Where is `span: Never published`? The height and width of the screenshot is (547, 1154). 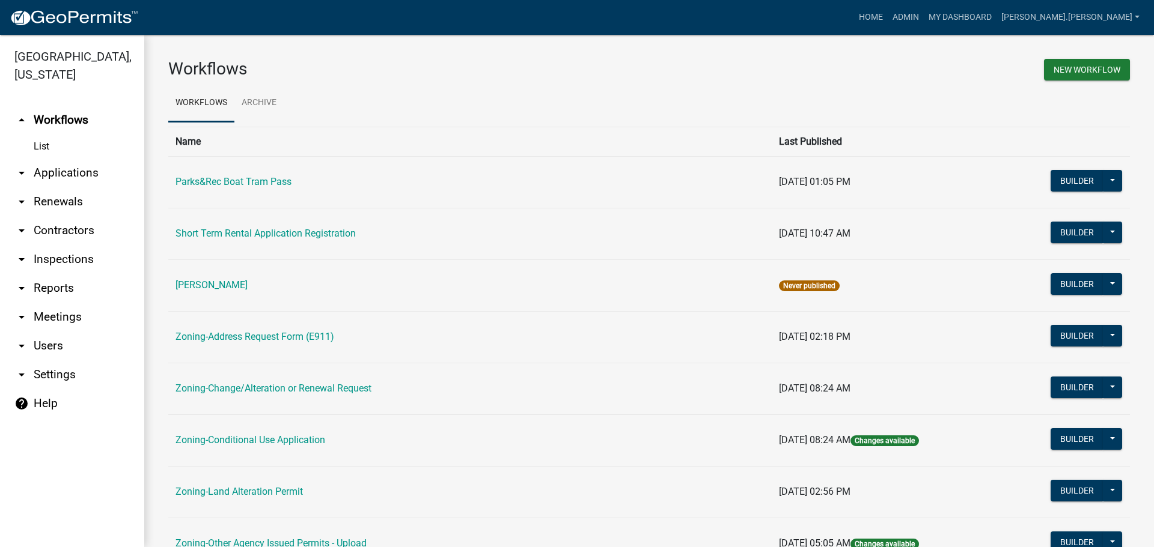
span: Never published is located at coordinates (809, 286).